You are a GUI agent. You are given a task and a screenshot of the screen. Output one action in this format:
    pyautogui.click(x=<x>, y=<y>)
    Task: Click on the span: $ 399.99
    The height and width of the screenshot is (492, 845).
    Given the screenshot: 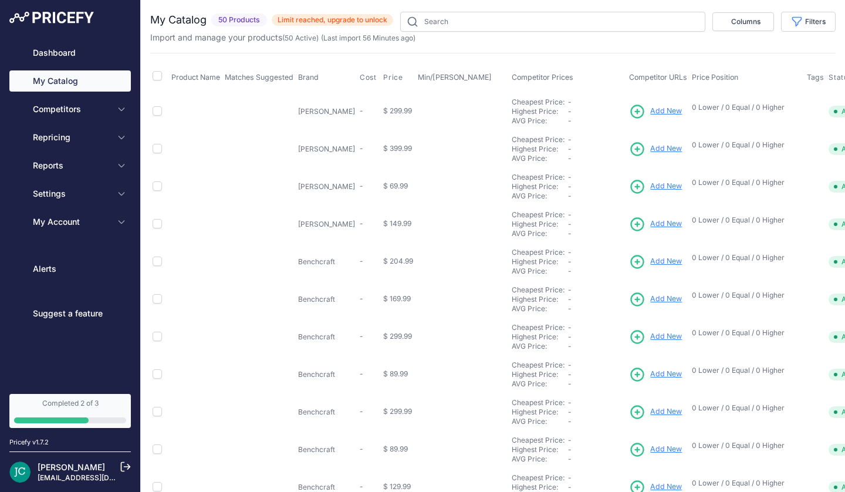 What is the action you would take?
    pyautogui.click(x=397, y=148)
    